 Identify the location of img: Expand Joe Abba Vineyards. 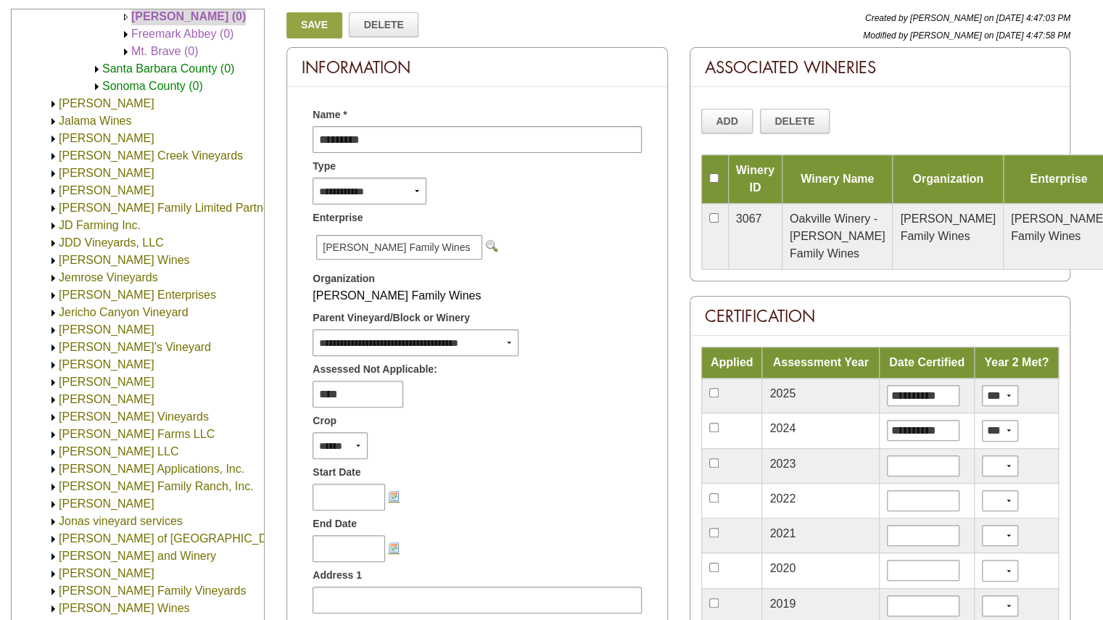
(53, 382).